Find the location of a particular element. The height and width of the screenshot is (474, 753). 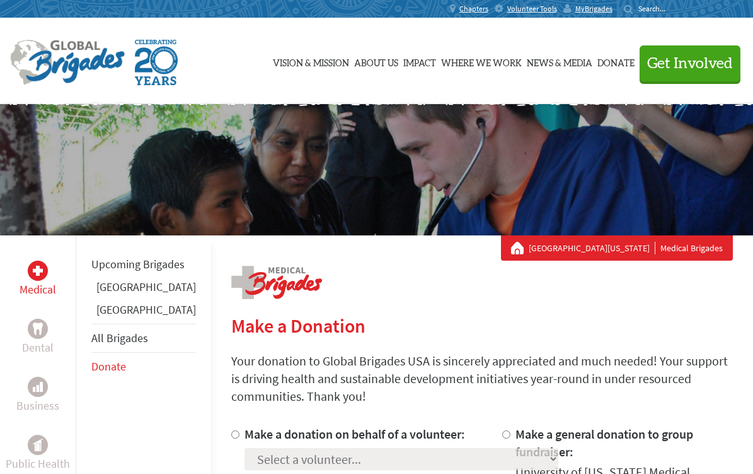

div: Public Health is located at coordinates (38, 445).